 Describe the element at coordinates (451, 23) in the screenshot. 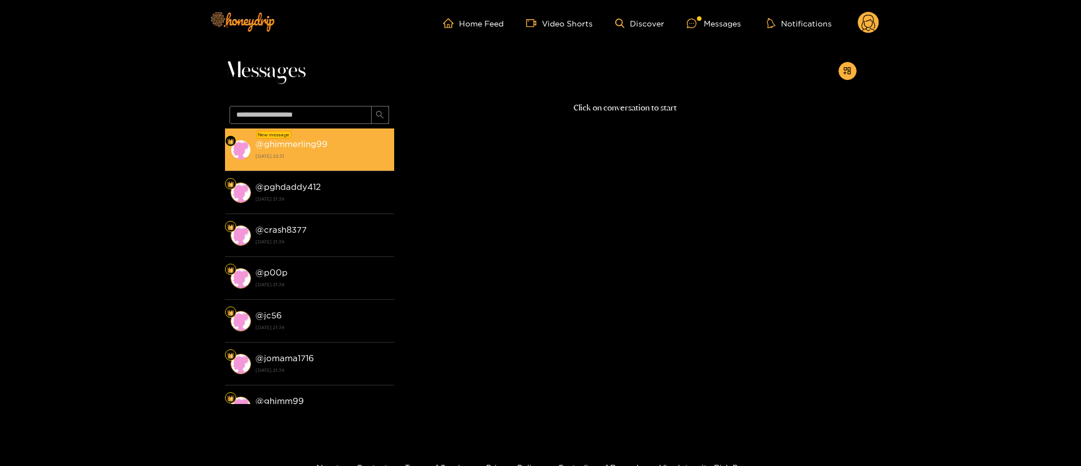

I see `span: home` at that location.